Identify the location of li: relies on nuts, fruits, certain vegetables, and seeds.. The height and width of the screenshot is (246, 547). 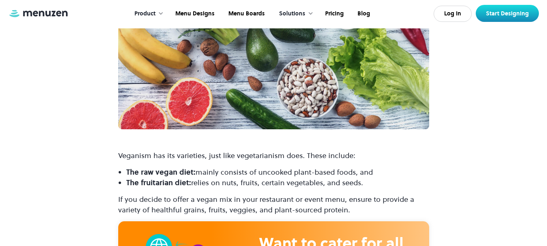
(278, 183).